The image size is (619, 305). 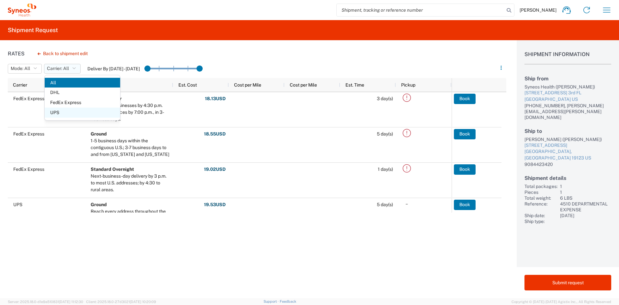 What do you see at coordinates (541, 215) in the screenshot?
I see `div: Ship date:` at bounding box center [541, 215].